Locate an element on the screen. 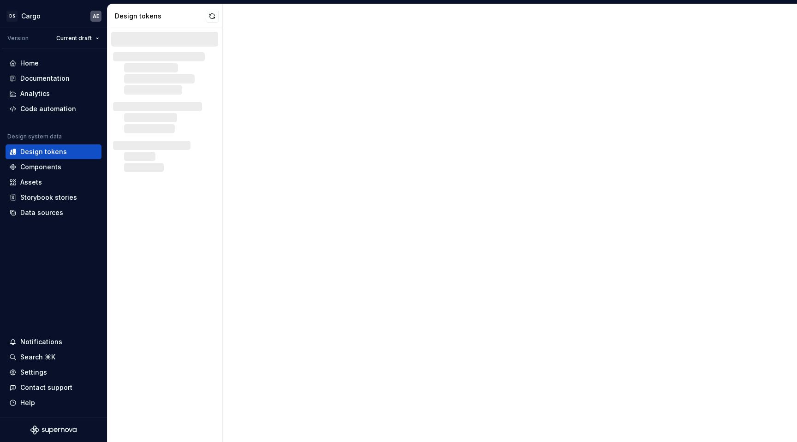  button: Help is located at coordinates (53, 403).